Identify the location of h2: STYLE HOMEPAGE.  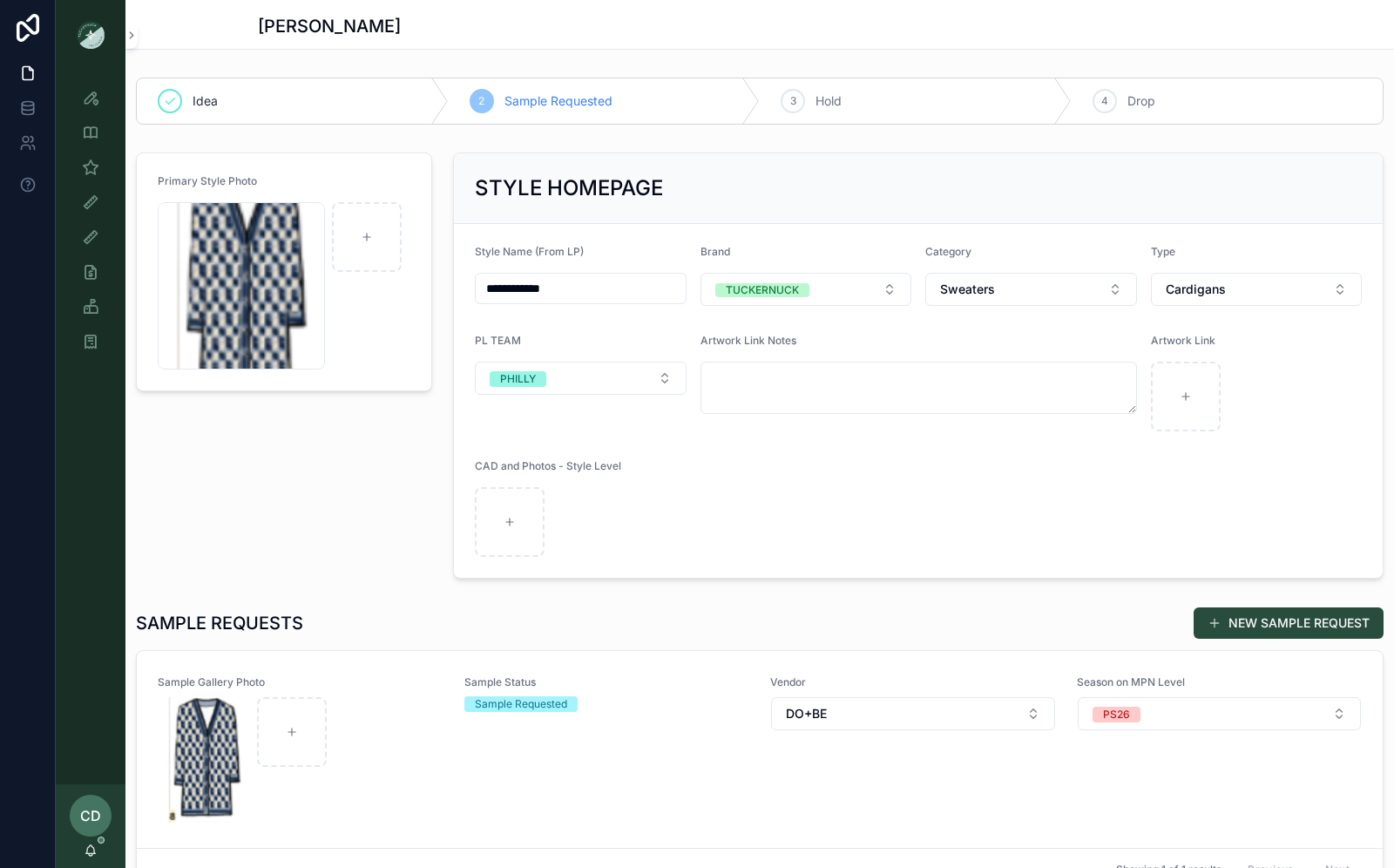
(569, 188).